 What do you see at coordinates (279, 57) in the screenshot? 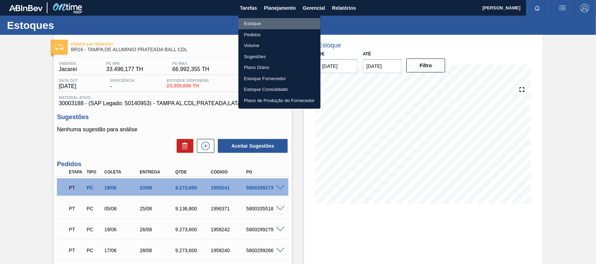
I see `li: Sugestões` at bounding box center [279, 57].